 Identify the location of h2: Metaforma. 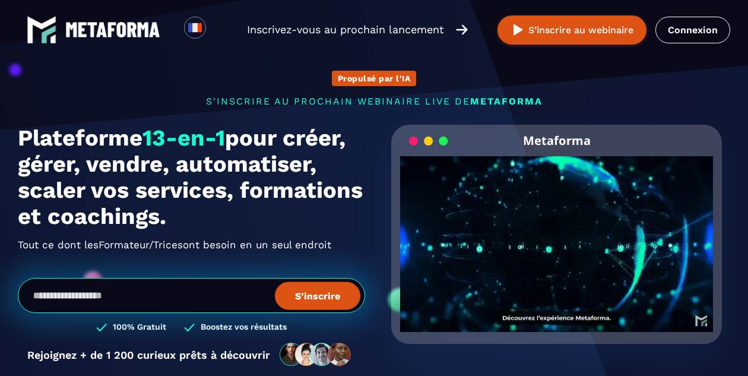
(557, 140).